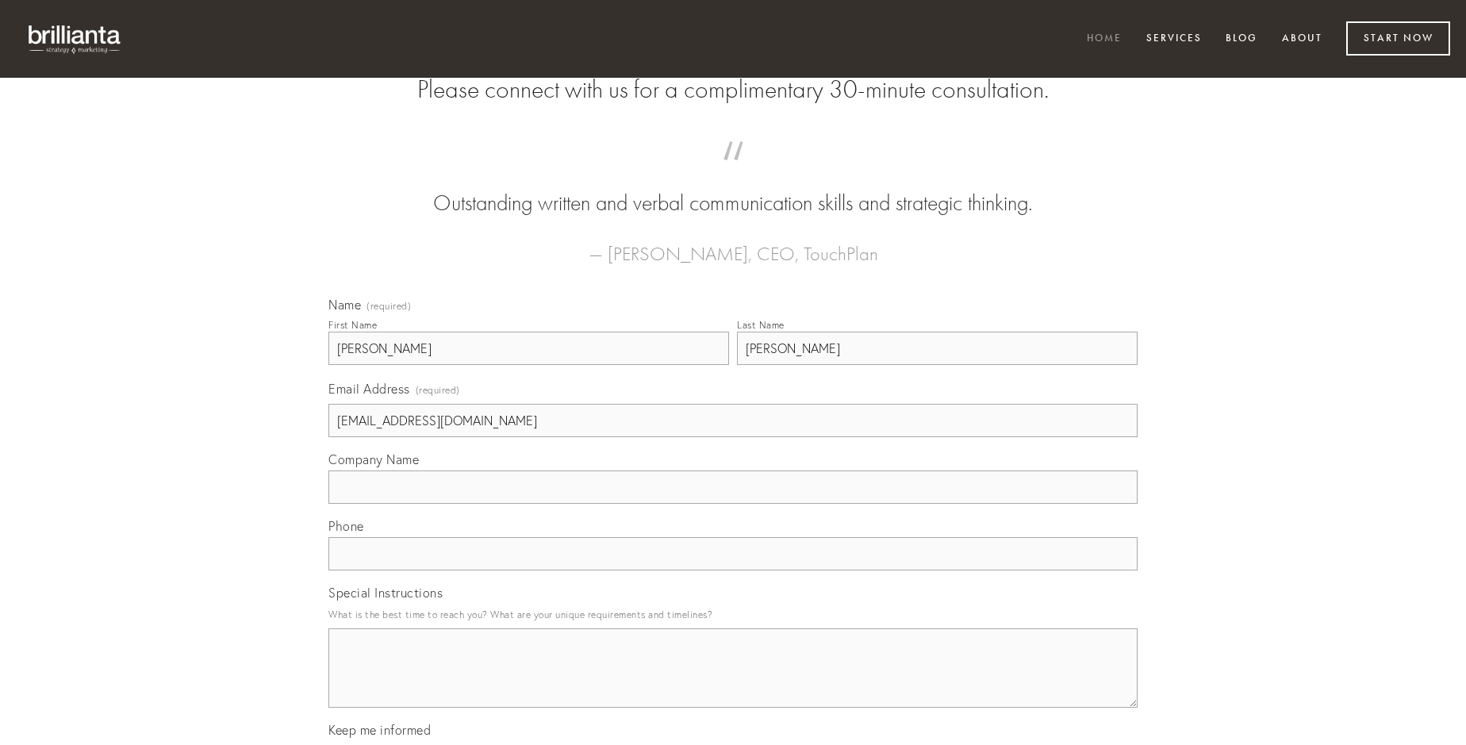  I want to click on h2: Please connect with us for a complimentary 30-minute consultation., so click(733, 90).